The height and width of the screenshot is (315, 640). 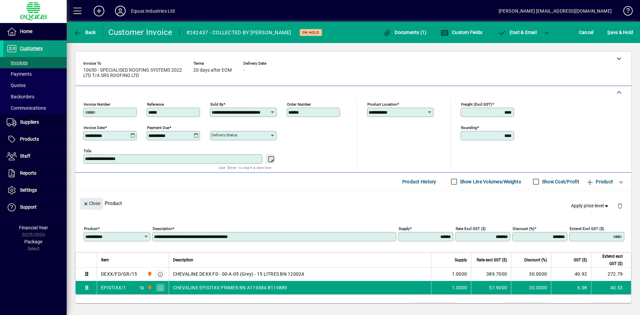 I want to click on span: Home, so click(x=26, y=31).